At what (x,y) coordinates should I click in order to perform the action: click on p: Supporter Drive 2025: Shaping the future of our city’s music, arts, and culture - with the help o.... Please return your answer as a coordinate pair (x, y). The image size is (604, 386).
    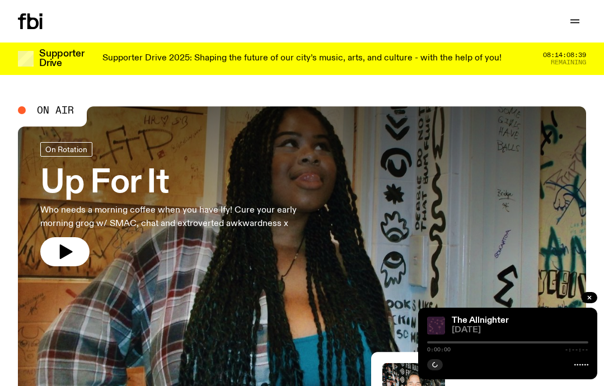
    Looking at the image, I should click on (302, 59).